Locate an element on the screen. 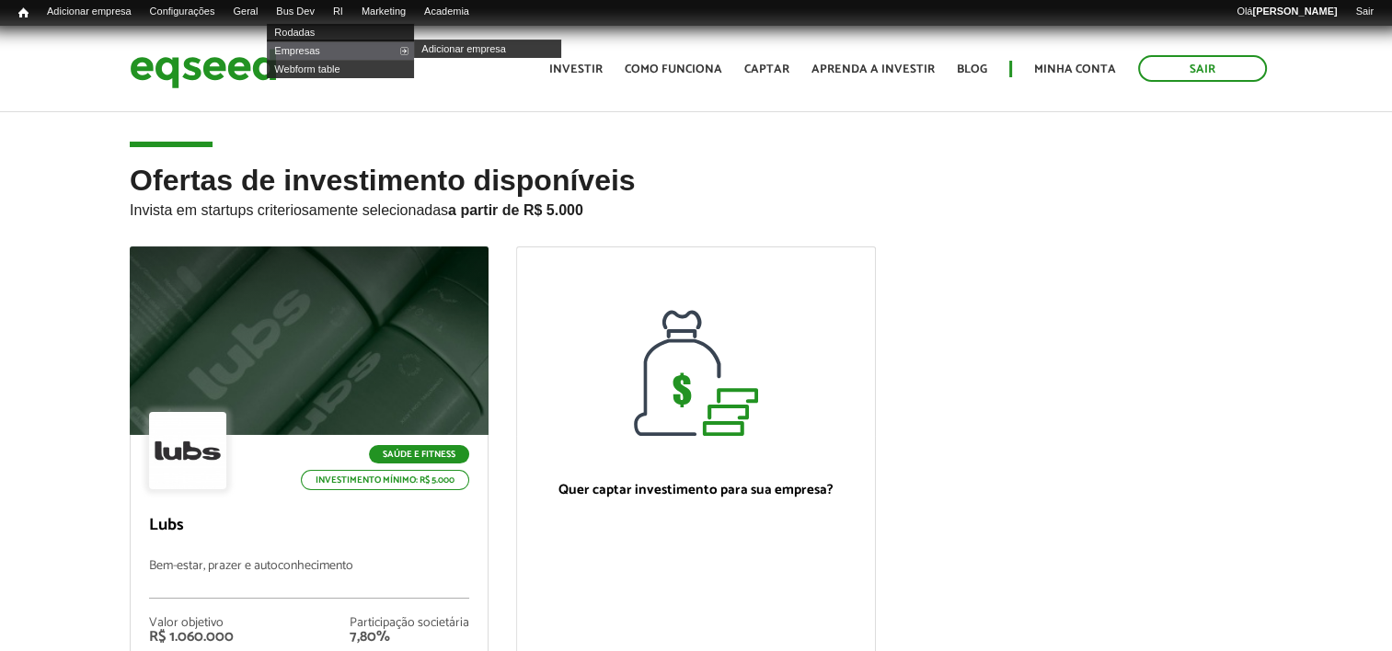  p: Lubs is located at coordinates (309, 526).